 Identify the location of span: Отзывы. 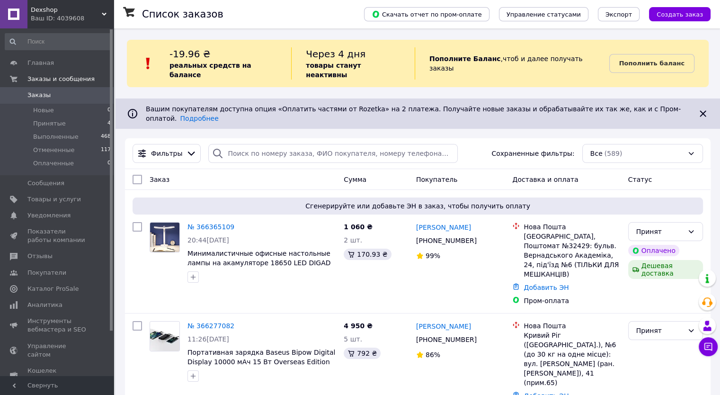
(40, 256).